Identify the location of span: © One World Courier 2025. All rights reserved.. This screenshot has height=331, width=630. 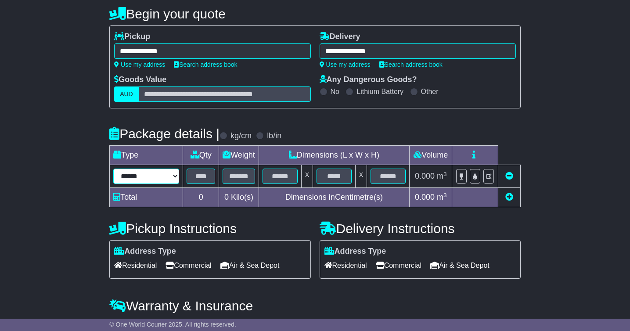
(173, 325).